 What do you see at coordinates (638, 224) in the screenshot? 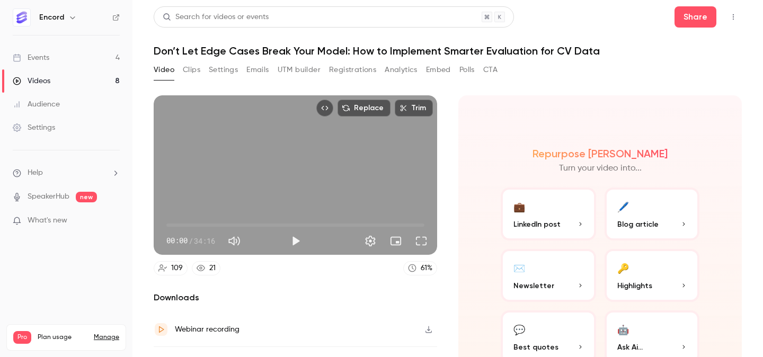
I see `span: Blog article` at bounding box center [638, 224].